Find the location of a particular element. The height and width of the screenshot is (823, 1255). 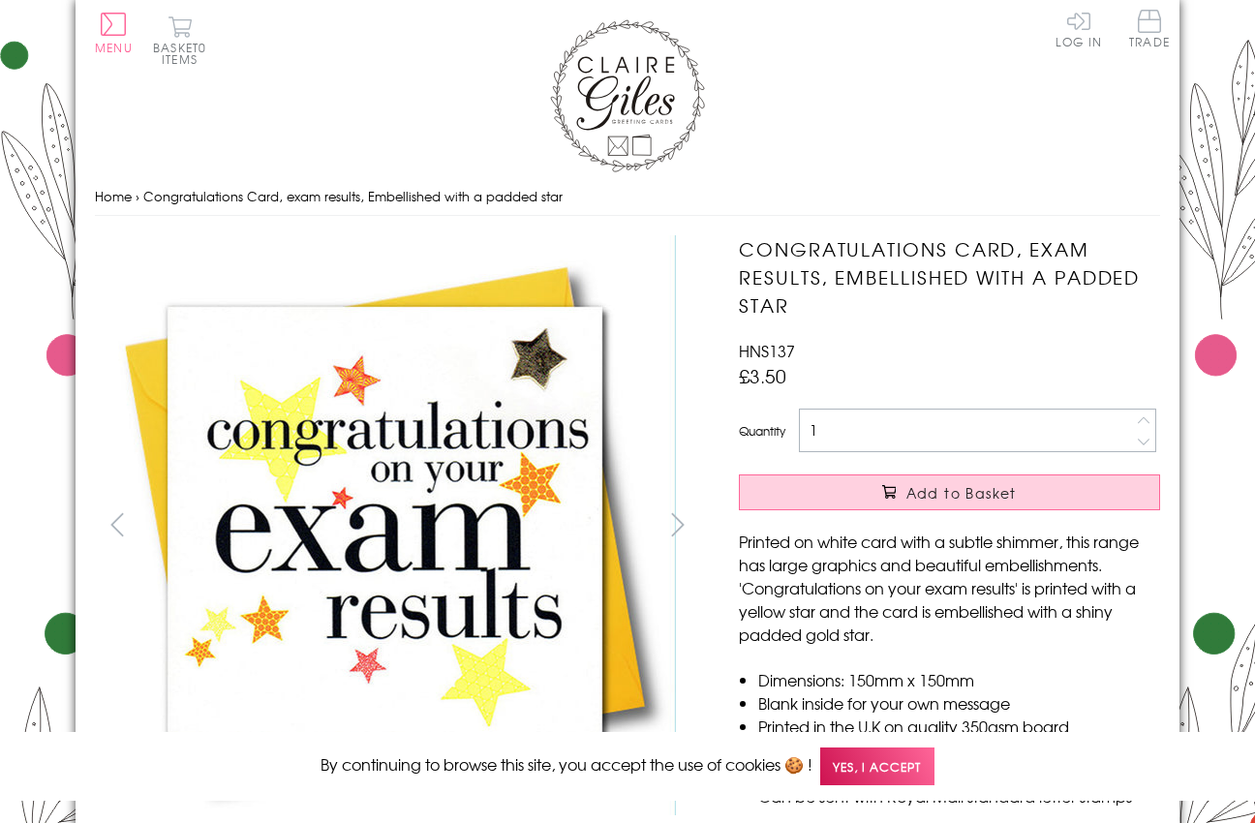

span: 0 items is located at coordinates (184, 53).